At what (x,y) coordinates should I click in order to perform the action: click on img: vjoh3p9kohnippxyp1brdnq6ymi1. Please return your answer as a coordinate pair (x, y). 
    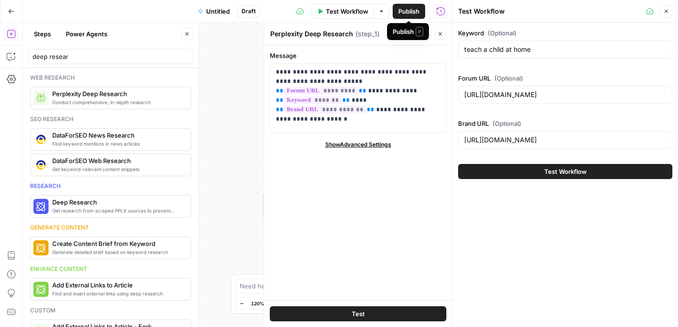
    Looking at the image, I should click on (41, 139).